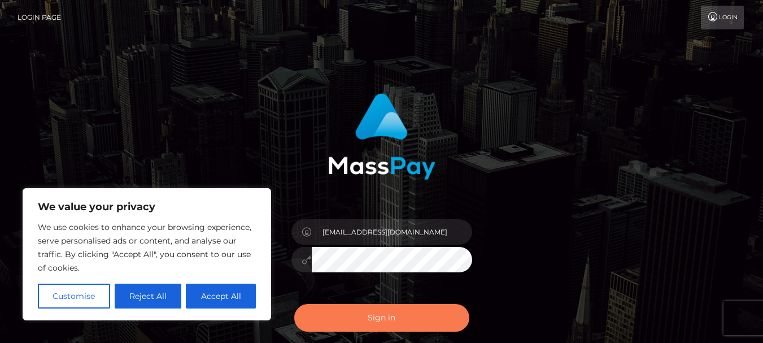 This screenshot has width=763, height=343. I want to click on button: Reject All, so click(148, 296).